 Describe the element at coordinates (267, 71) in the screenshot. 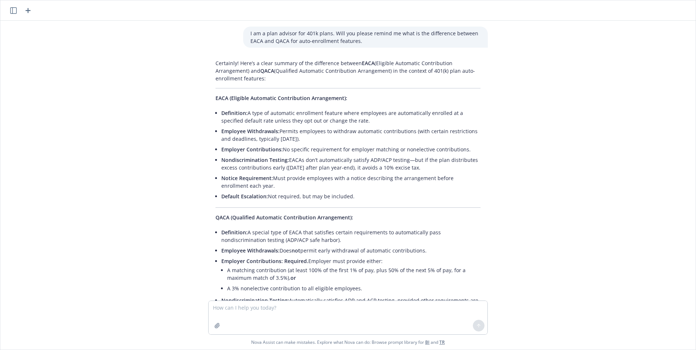

I see `span: QACA` at that location.